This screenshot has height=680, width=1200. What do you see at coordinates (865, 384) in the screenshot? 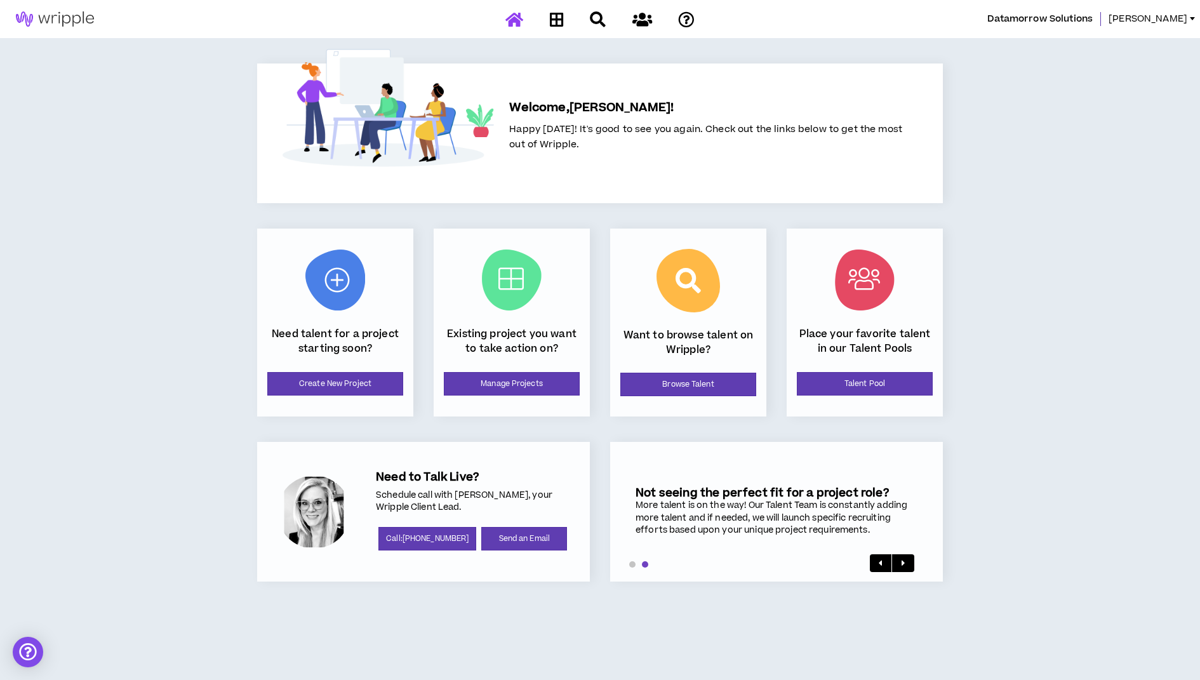
I see `a: Talent Pool` at bounding box center [865, 384].